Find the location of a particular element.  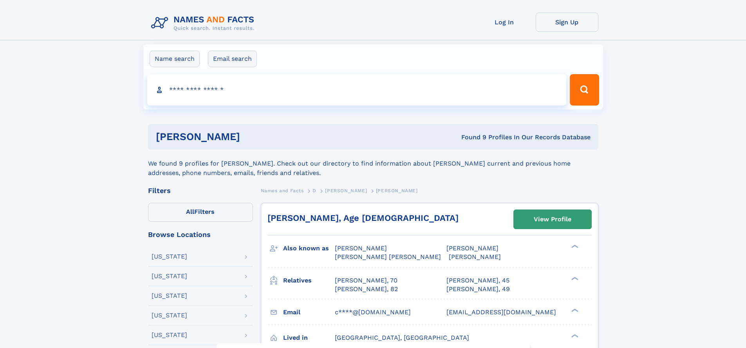

a: Log In is located at coordinates (505, 22).